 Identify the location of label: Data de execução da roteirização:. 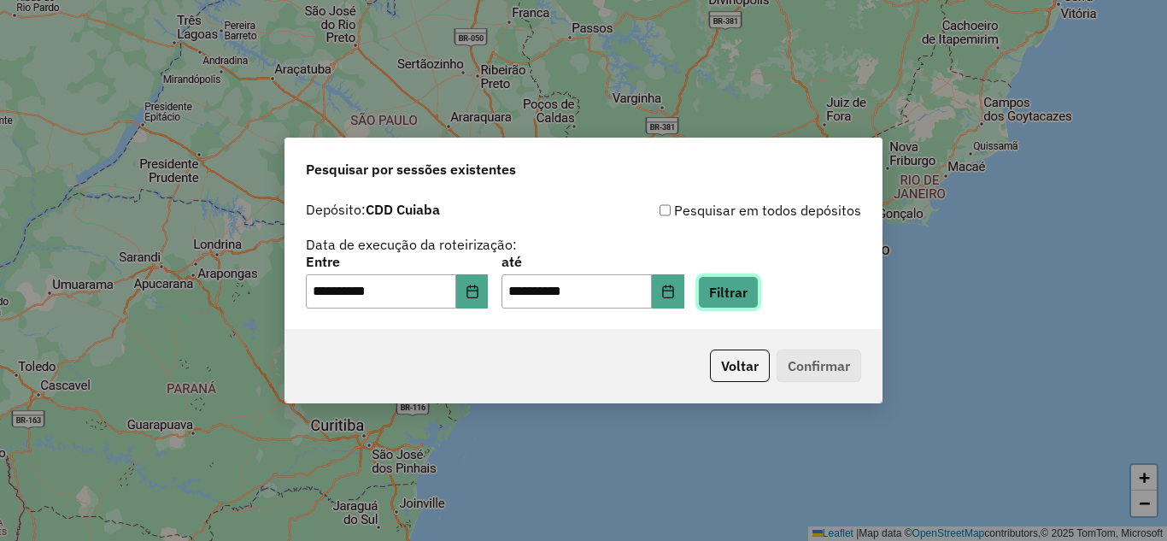
(411, 244).